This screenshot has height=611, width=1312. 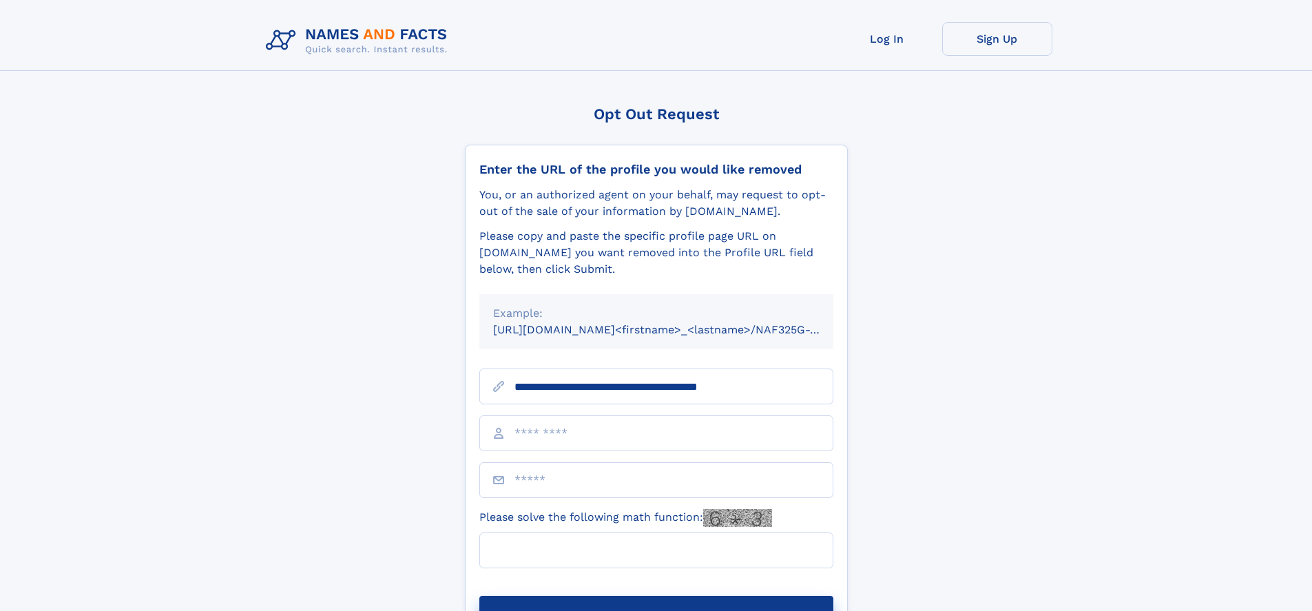 I want to click on div: Opt Out Request, so click(x=656, y=114).